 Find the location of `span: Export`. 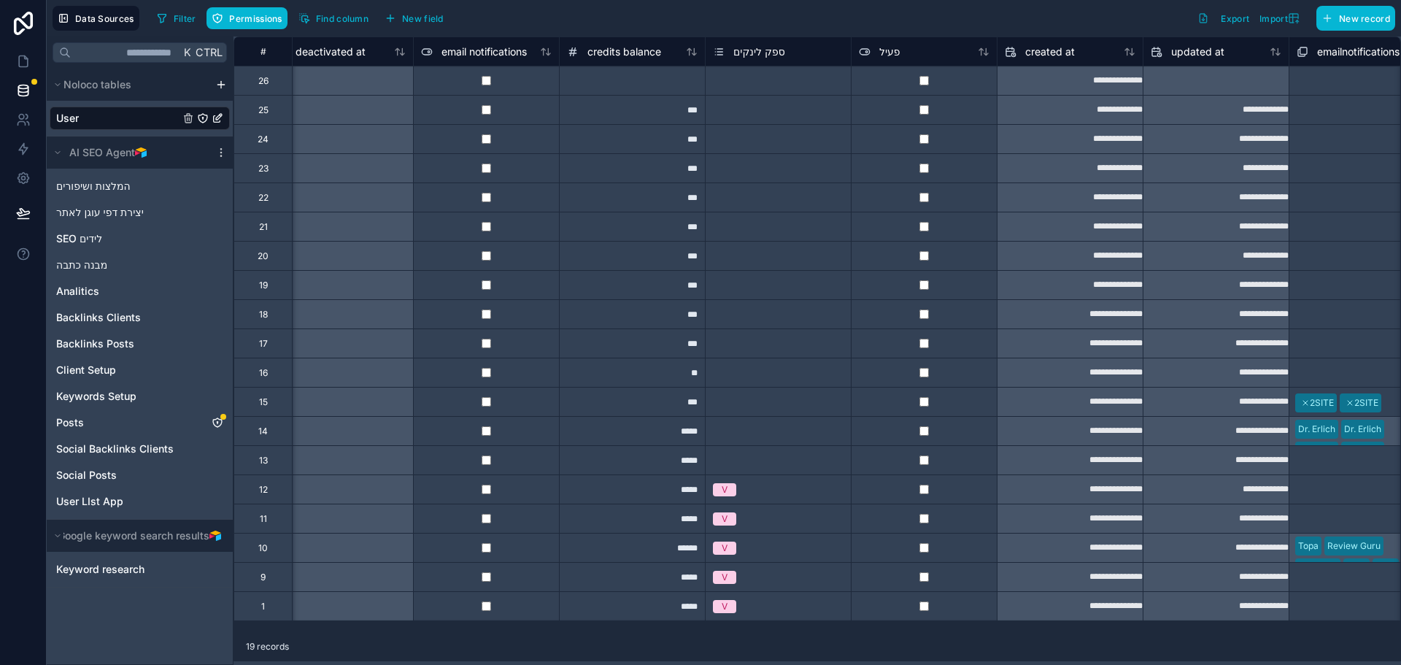

span: Export is located at coordinates (1235, 18).